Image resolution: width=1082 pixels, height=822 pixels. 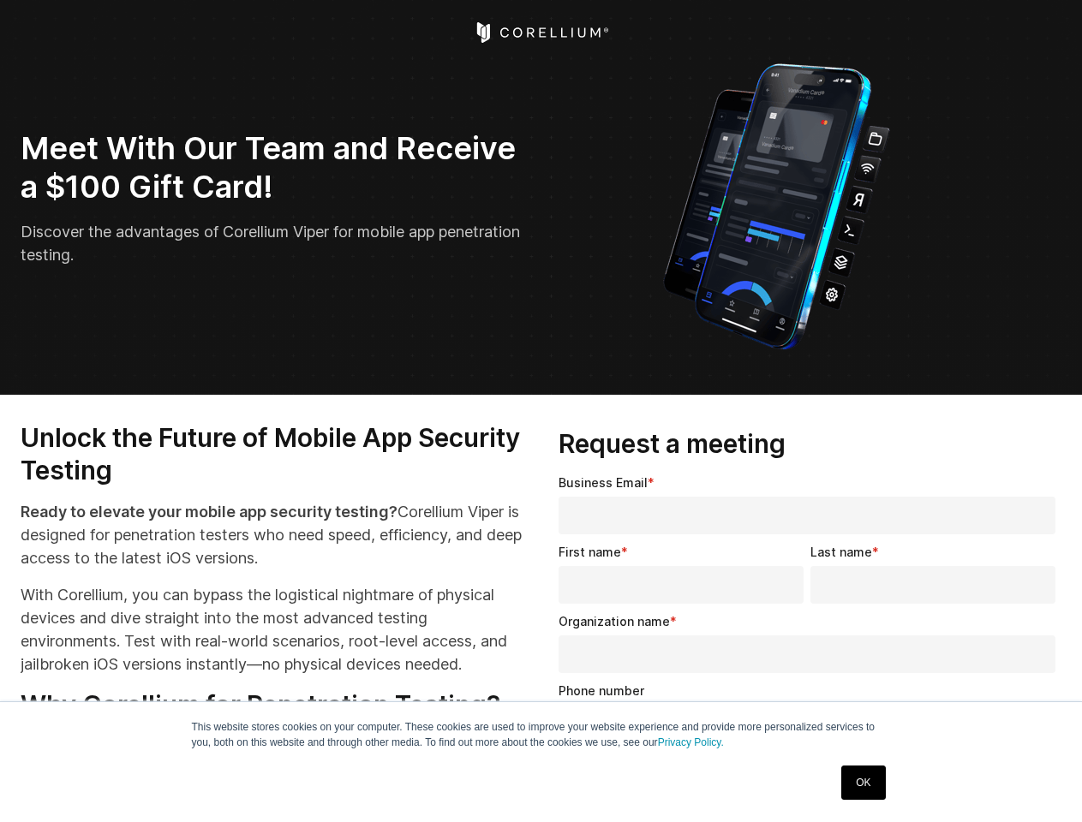 I want to click on h2: Meet With Our Team and Receive a $100 Gift Card!, so click(x=275, y=168).